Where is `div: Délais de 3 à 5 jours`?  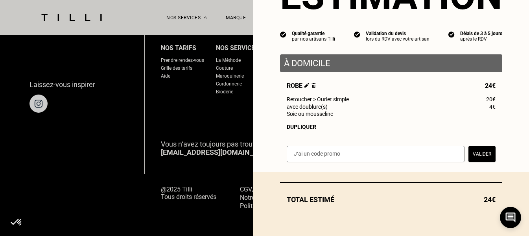 div: Délais de 3 à 5 jours is located at coordinates (481, 33).